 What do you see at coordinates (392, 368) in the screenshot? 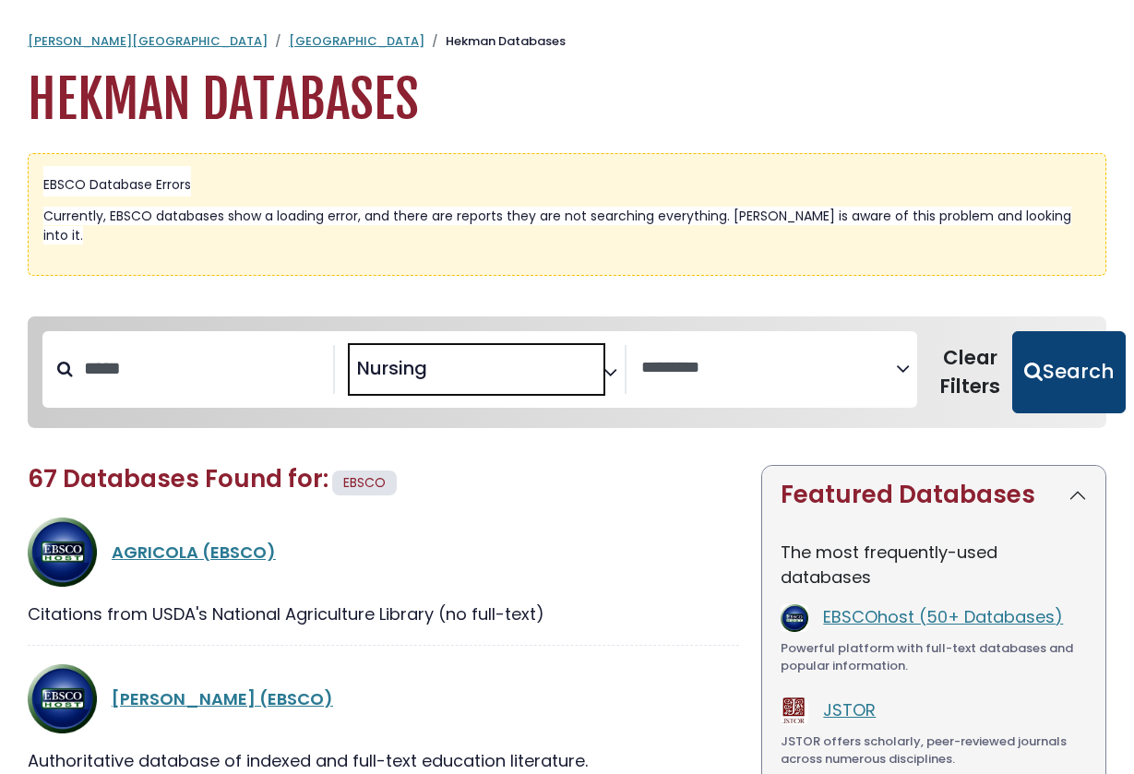
I see `span: Nursing` at bounding box center [392, 368].